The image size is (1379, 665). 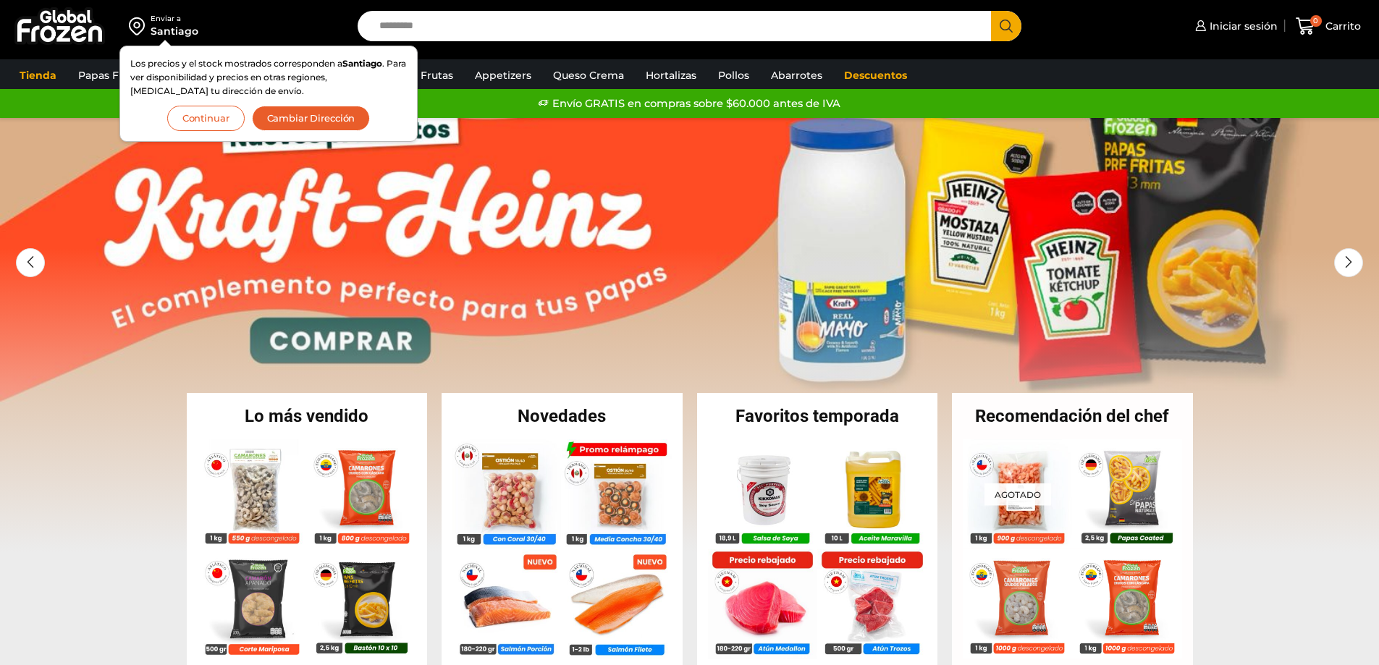 I want to click on h2: Novedades, so click(x=562, y=416).